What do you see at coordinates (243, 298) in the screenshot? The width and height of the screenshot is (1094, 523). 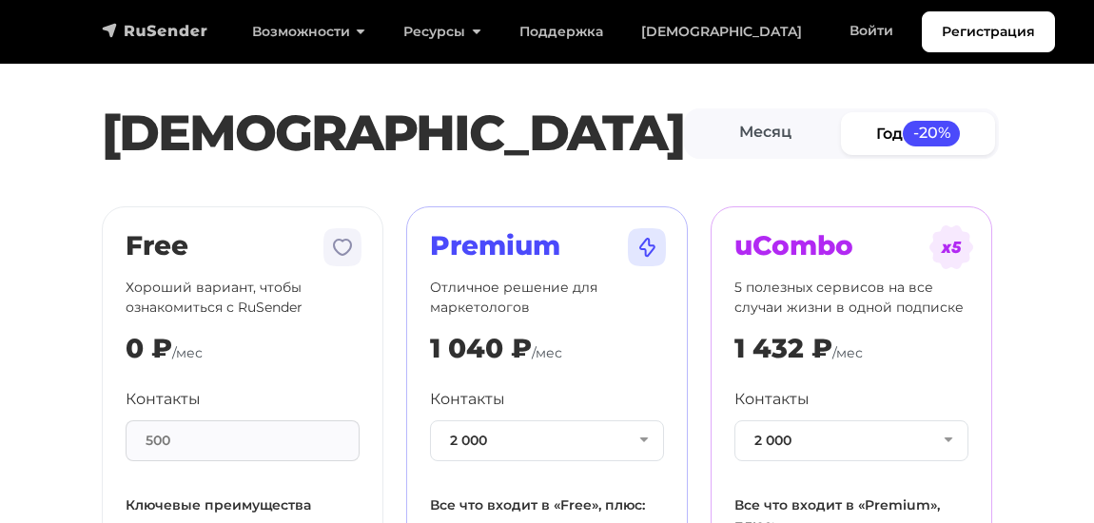 I see `p: Хороший вариант, чтобы ознакомиться с RuSender` at bounding box center [243, 298].